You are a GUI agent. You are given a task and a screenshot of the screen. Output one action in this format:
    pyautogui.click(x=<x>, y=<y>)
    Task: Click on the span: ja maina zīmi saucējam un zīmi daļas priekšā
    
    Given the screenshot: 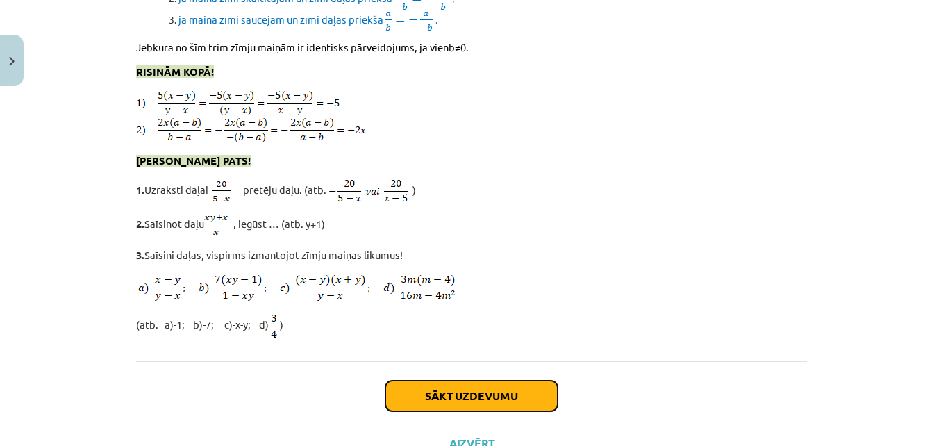 What is the action you would take?
    pyautogui.click(x=281, y=19)
    